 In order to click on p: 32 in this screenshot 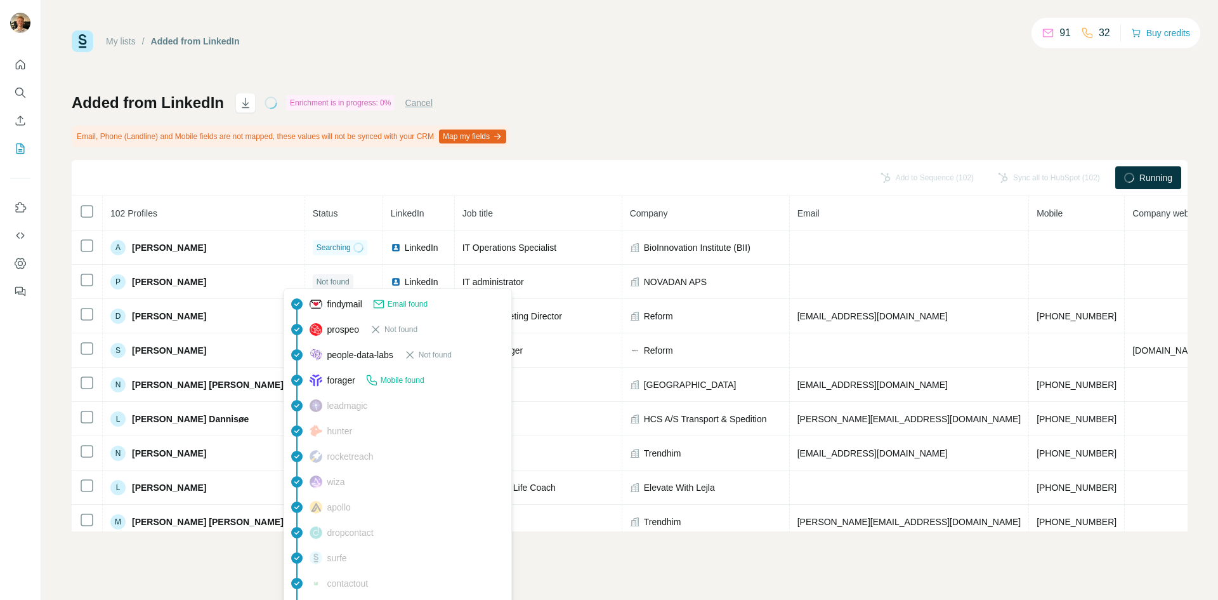, I will do `click(1104, 33)`.